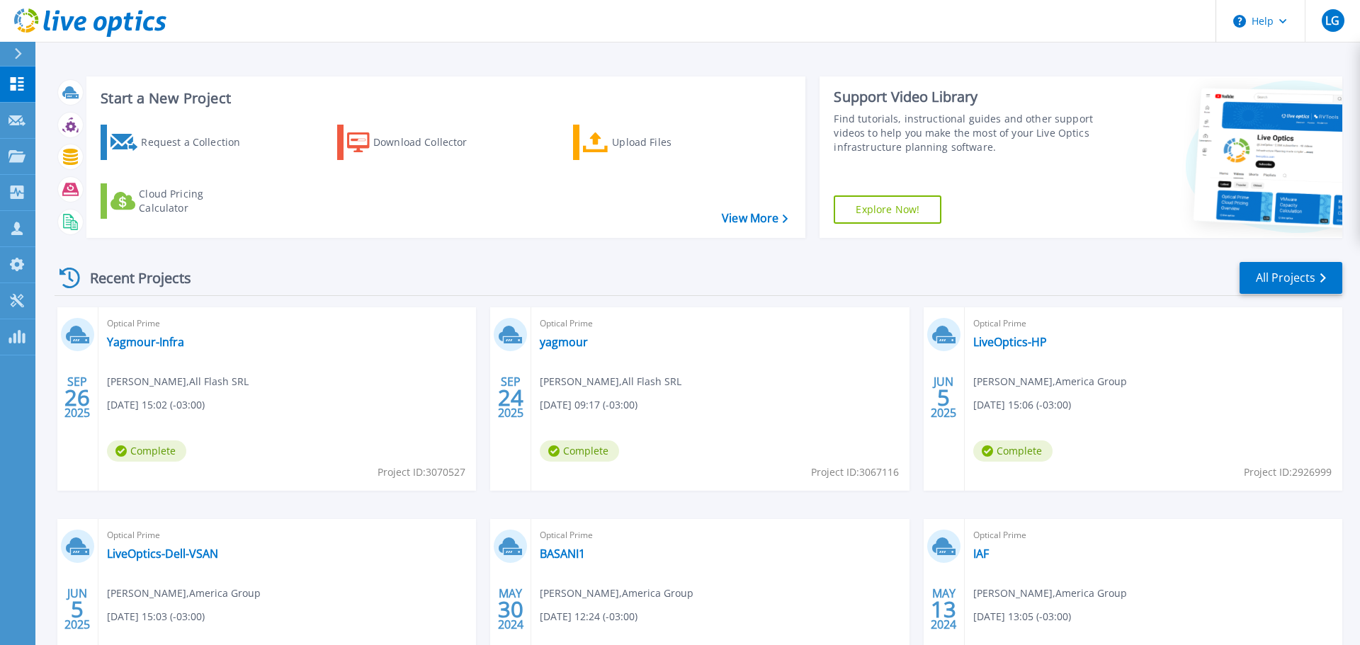 This screenshot has height=645, width=1360. What do you see at coordinates (421, 472) in the screenshot?
I see `span: Project ID: 3070527` at bounding box center [421, 472].